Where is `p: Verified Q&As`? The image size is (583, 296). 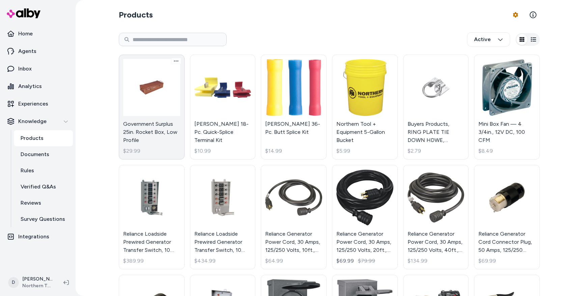
p: Verified Q&As is located at coordinates (38, 187).